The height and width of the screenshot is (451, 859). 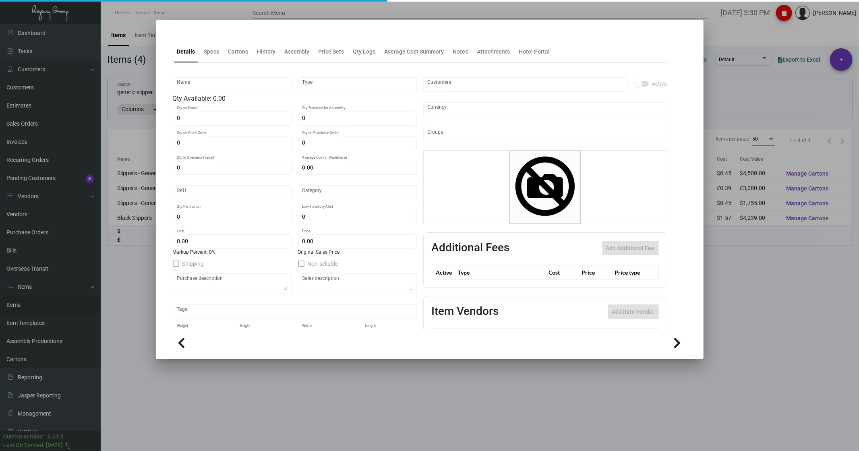 What do you see at coordinates (634, 312) in the screenshot?
I see `span: Add item Vendor` at bounding box center [634, 312].